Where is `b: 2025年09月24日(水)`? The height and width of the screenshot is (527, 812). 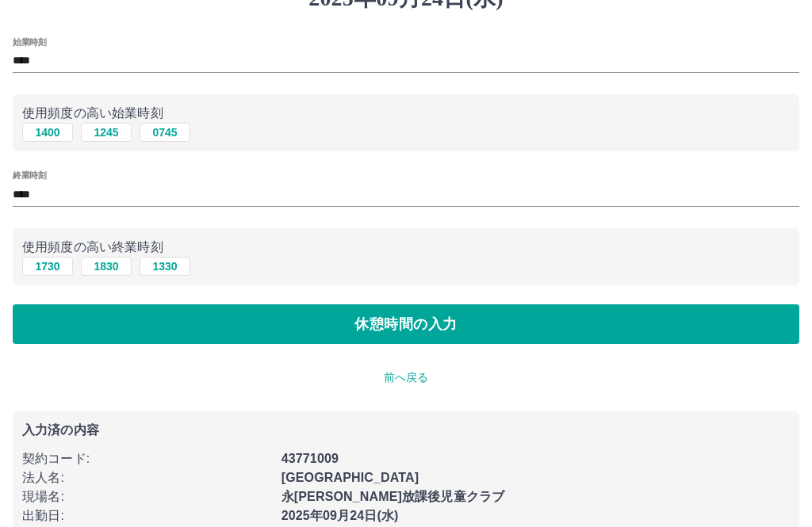 b: 2025年09月24日(水) is located at coordinates (340, 515).